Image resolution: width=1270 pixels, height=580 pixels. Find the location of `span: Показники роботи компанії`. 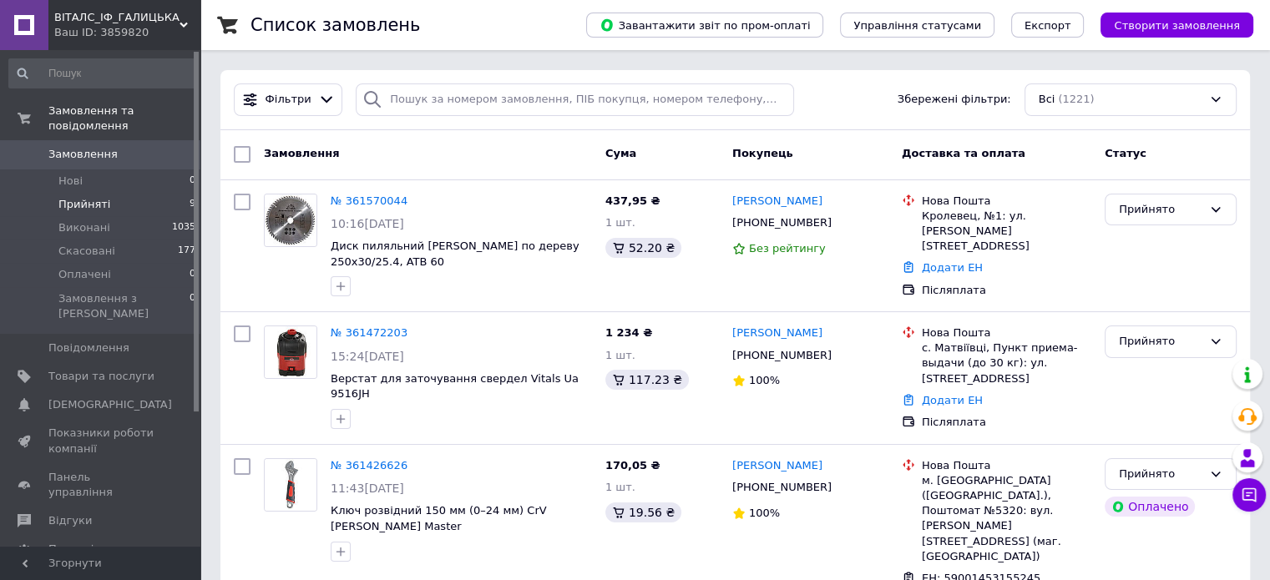

span: Показники роботи компанії is located at coordinates (101, 441).